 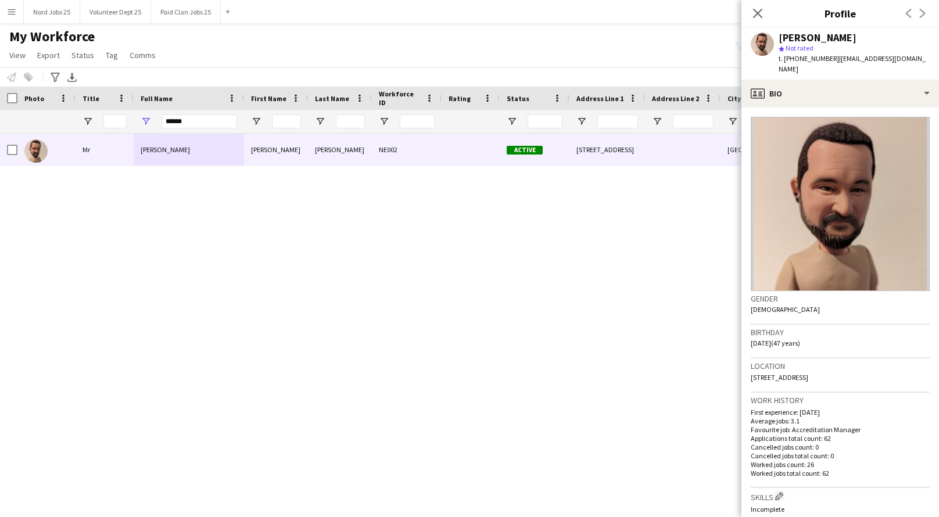 I want to click on input: Address Line 2 Filter Input, so click(x=694, y=121).